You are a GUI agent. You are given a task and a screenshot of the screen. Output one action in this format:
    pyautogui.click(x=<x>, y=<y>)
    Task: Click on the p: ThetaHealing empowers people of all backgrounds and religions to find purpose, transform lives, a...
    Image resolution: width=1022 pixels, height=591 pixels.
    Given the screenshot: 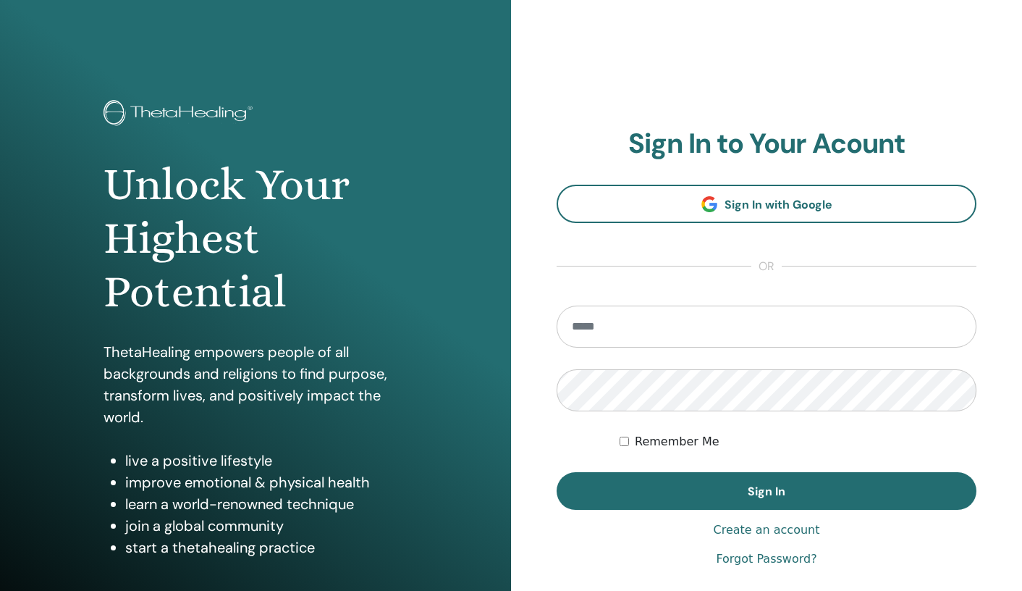 What is the action you would take?
    pyautogui.click(x=256, y=384)
    